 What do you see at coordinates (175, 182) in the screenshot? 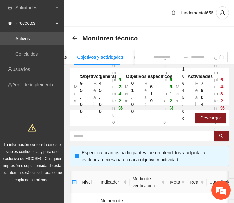
I see `span: Meta` at bounding box center [175, 182].